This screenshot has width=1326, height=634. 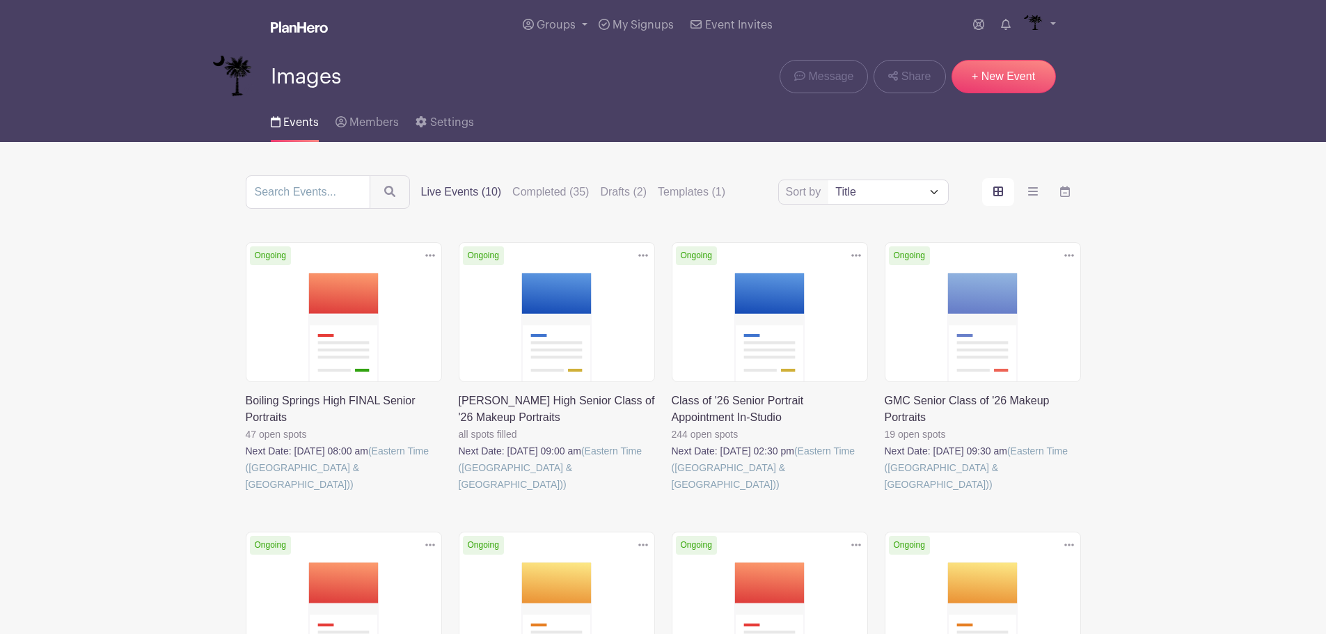 What do you see at coordinates (551, 192) in the screenshot?
I see `label: Completed (35)` at bounding box center [551, 192].